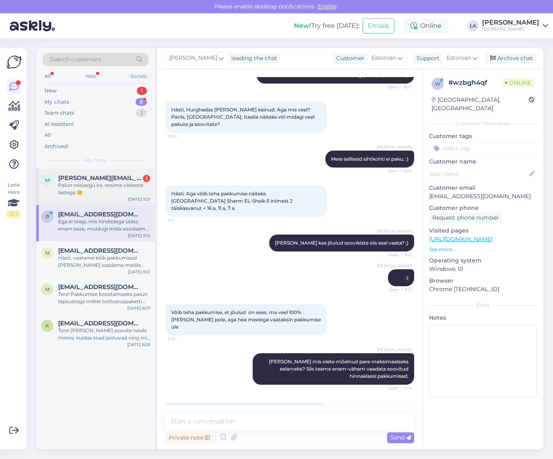 The width and height of the screenshot is (553, 459). Describe the element at coordinates (482, 280) in the screenshot. I see `p: Browser` at that location.